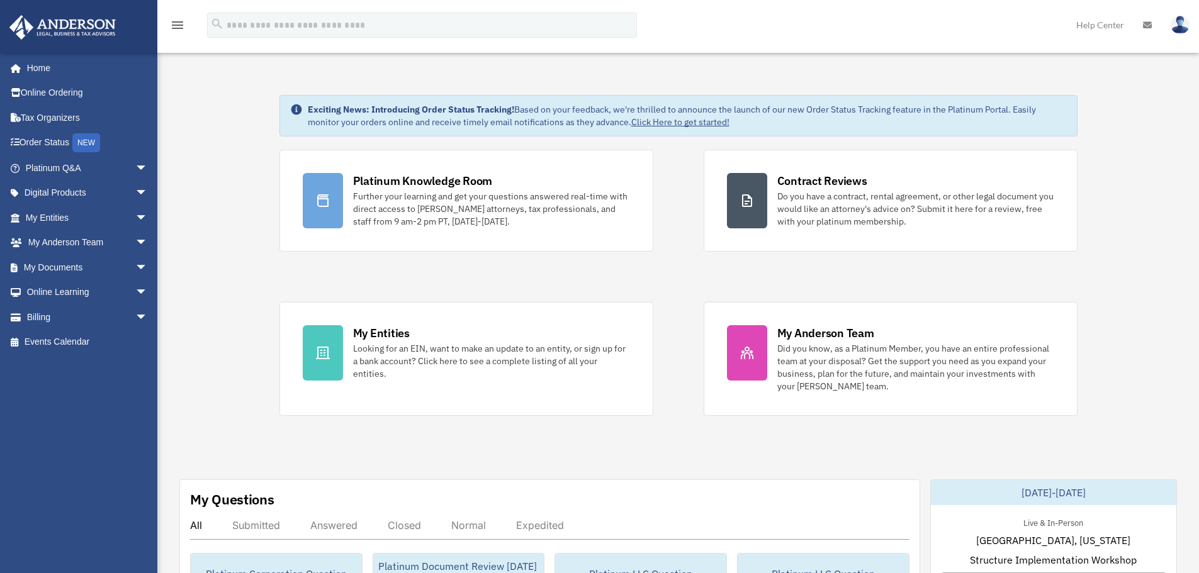 The height and width of the screenshot is (573, 1199). I want to click on a: Order StatusNEW, so click(87, 143).